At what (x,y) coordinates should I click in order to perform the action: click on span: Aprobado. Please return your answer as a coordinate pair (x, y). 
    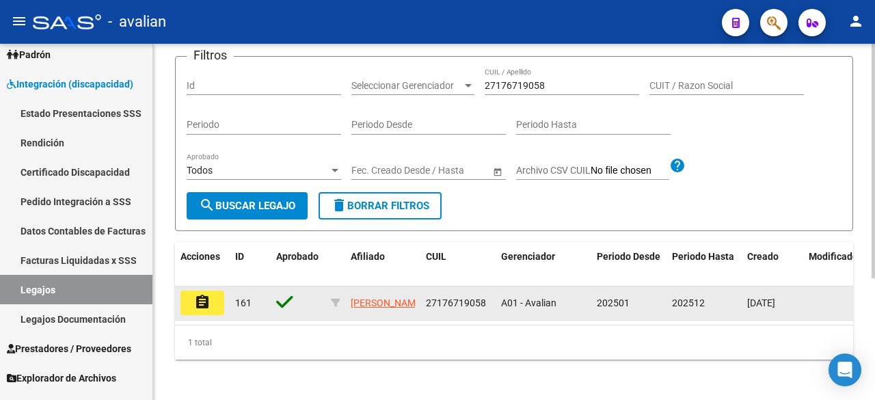
    Looking at the image, I should click on (297, 256).